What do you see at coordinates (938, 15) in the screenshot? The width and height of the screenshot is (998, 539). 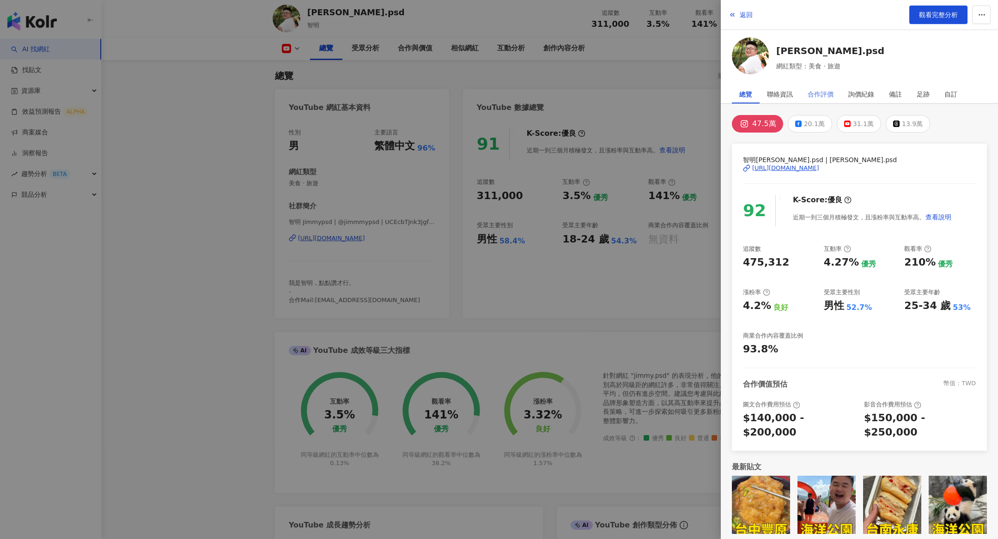 I see `a: 觀看完整分析` at bounding box center [938, 15].